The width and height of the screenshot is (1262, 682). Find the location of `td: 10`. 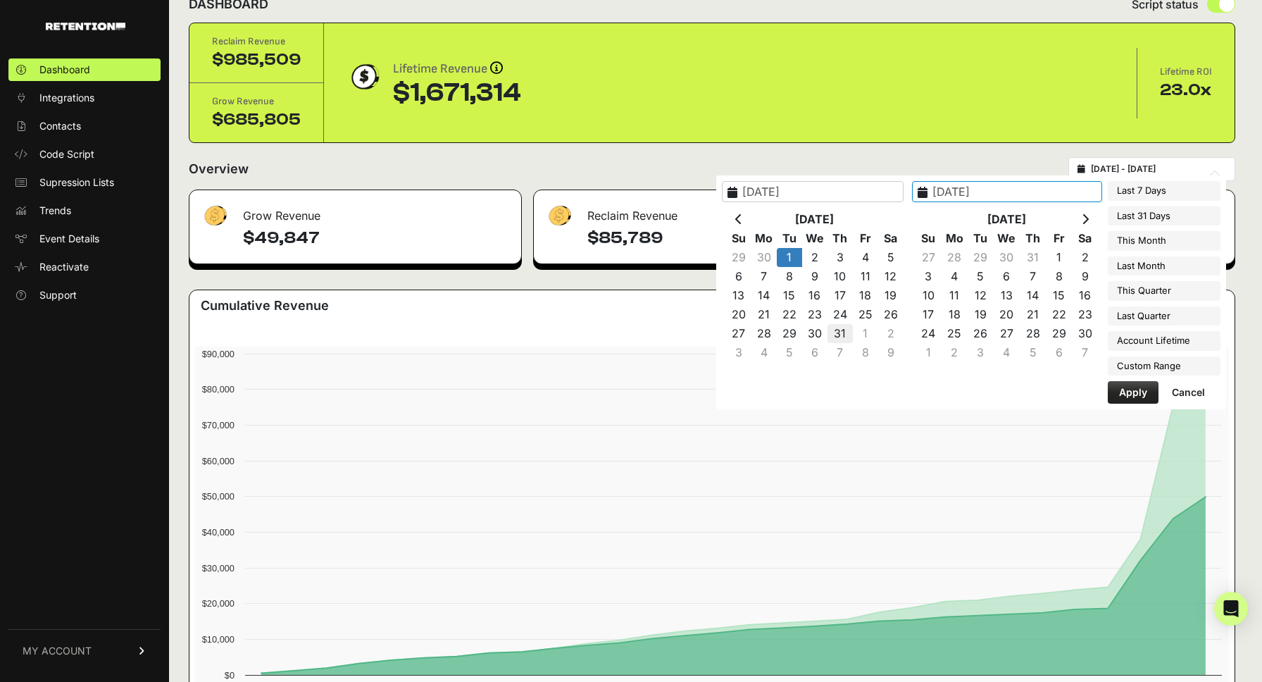

td: 10 is located at coordinates (928, 295).